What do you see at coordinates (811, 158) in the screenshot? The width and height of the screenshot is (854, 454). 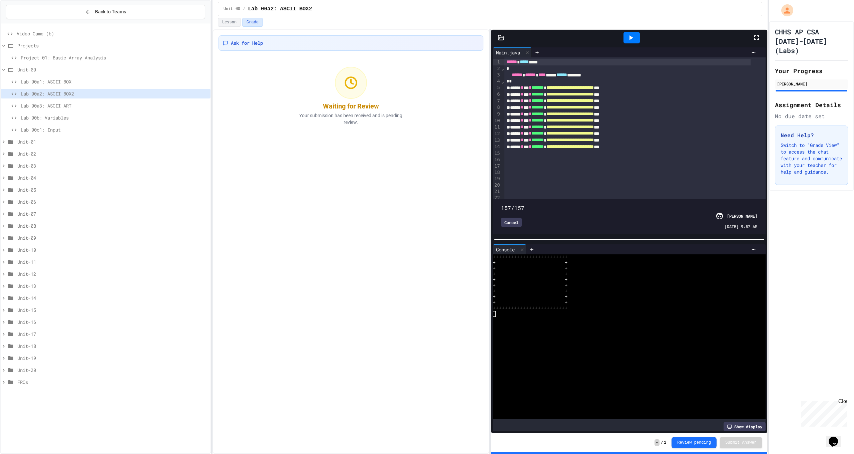 I see `p: Switch to "Grade View" to access the chat feature and communicate with your teacher for help and ...` at bounding box center [811, 158].